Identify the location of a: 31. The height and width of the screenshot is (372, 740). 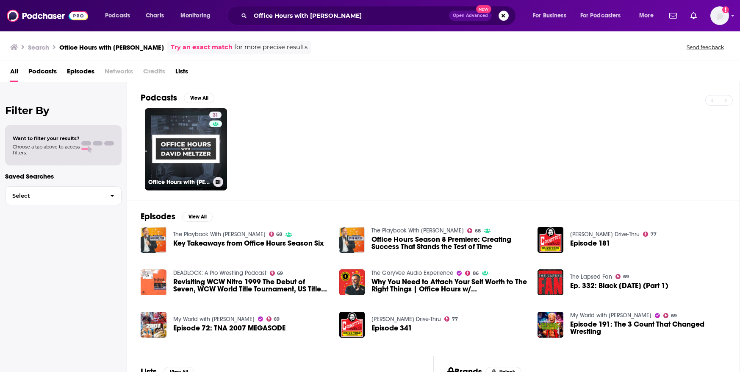
(215, 115).